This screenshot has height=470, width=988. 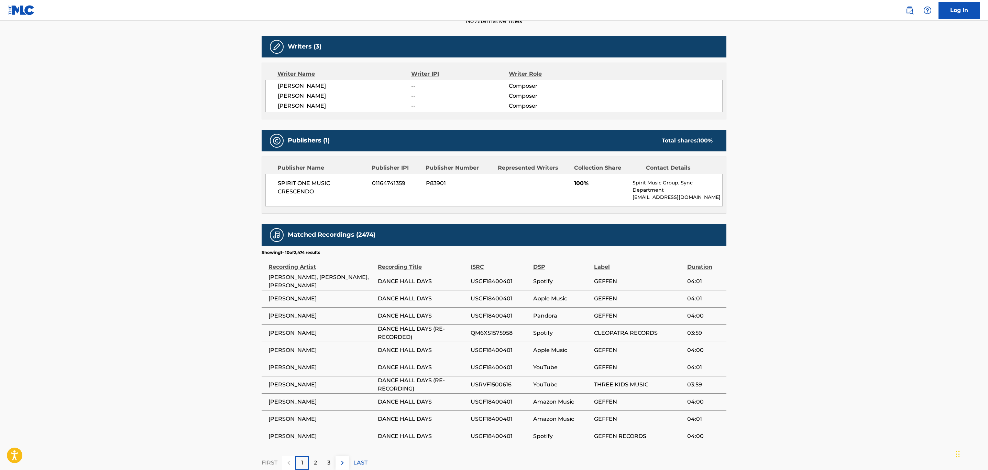 I want to click on img: Writers, so click(x=277, y=47).